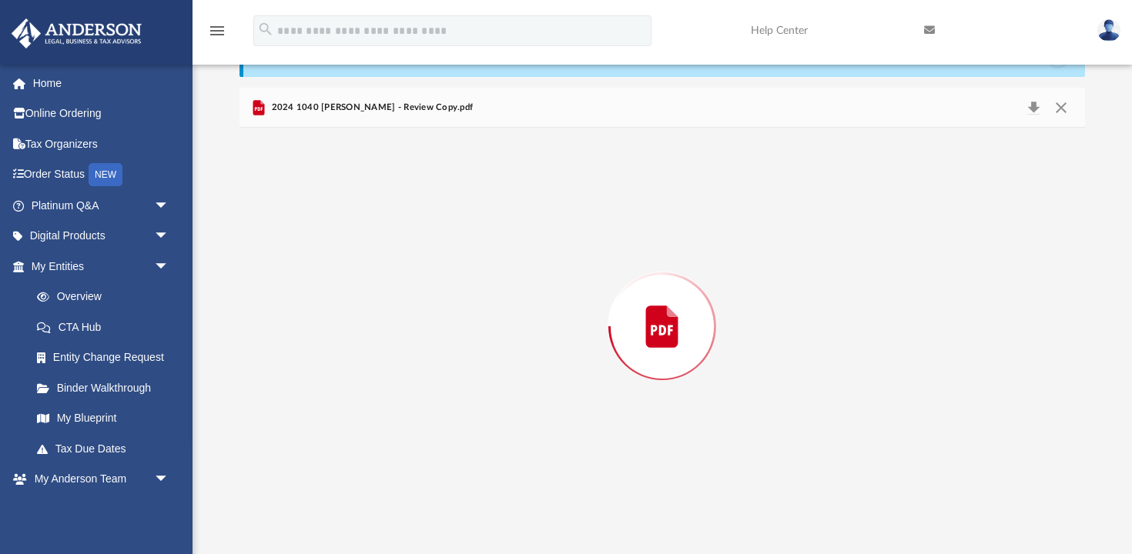  What do you see at coordinates (107, 449) in the screenshot?
I see `a: Tax Due Dates` at bounding box center [107, 449].